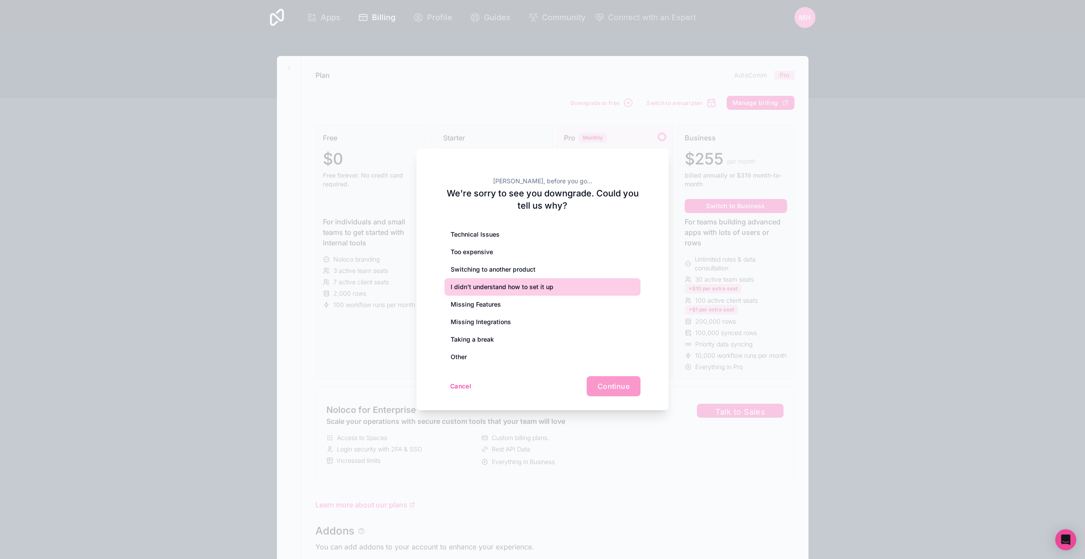 The height and width of the screenshot is (559, 1085). What do you see at coordinates (543, 305) in the screenshot?
I see `div: Missing Features` at bounding box center [543, 305].